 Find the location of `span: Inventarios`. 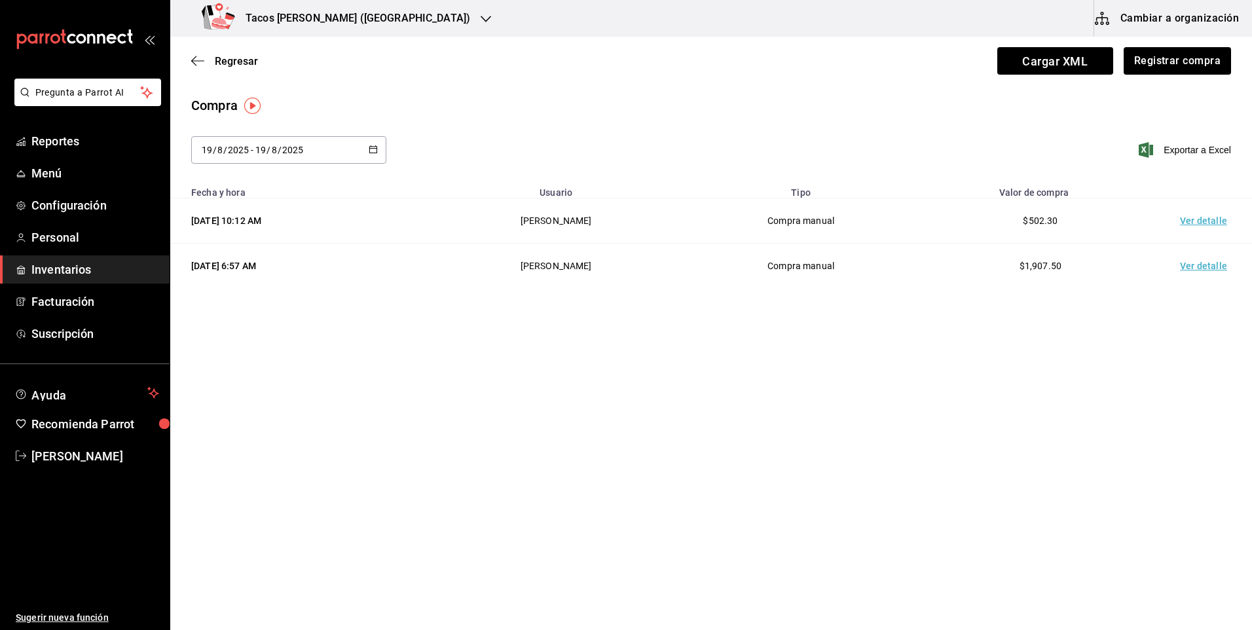

span: Inventarios is located at coordinates (95, 269).